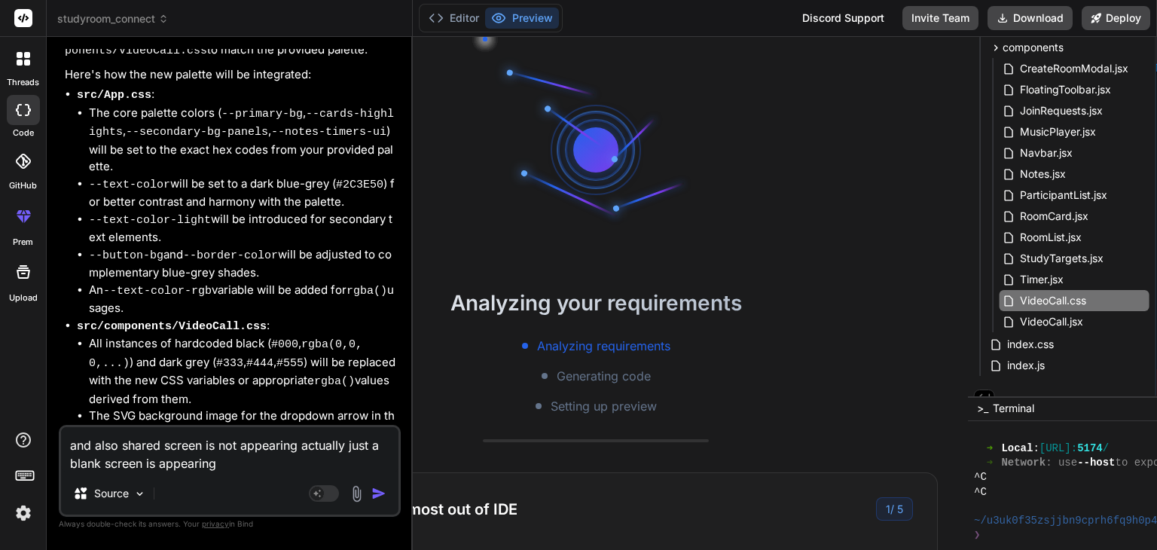 Image resolution: width=1157 pixels, height=550 pixels. Describe the element at coordinates (1030, 344) in the screenshot. I see `span: index.css` at that location.